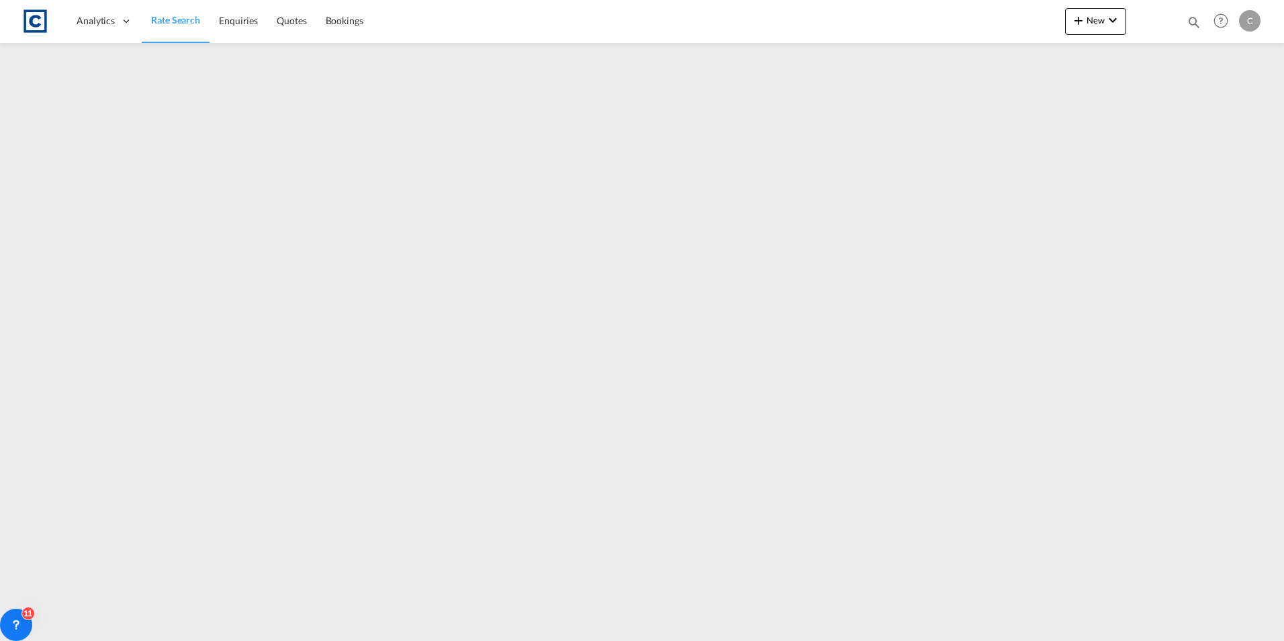 Image resolution: width=1284 pixels, height=641 pixels. I want to click on div: Help, so click(1224, 21).